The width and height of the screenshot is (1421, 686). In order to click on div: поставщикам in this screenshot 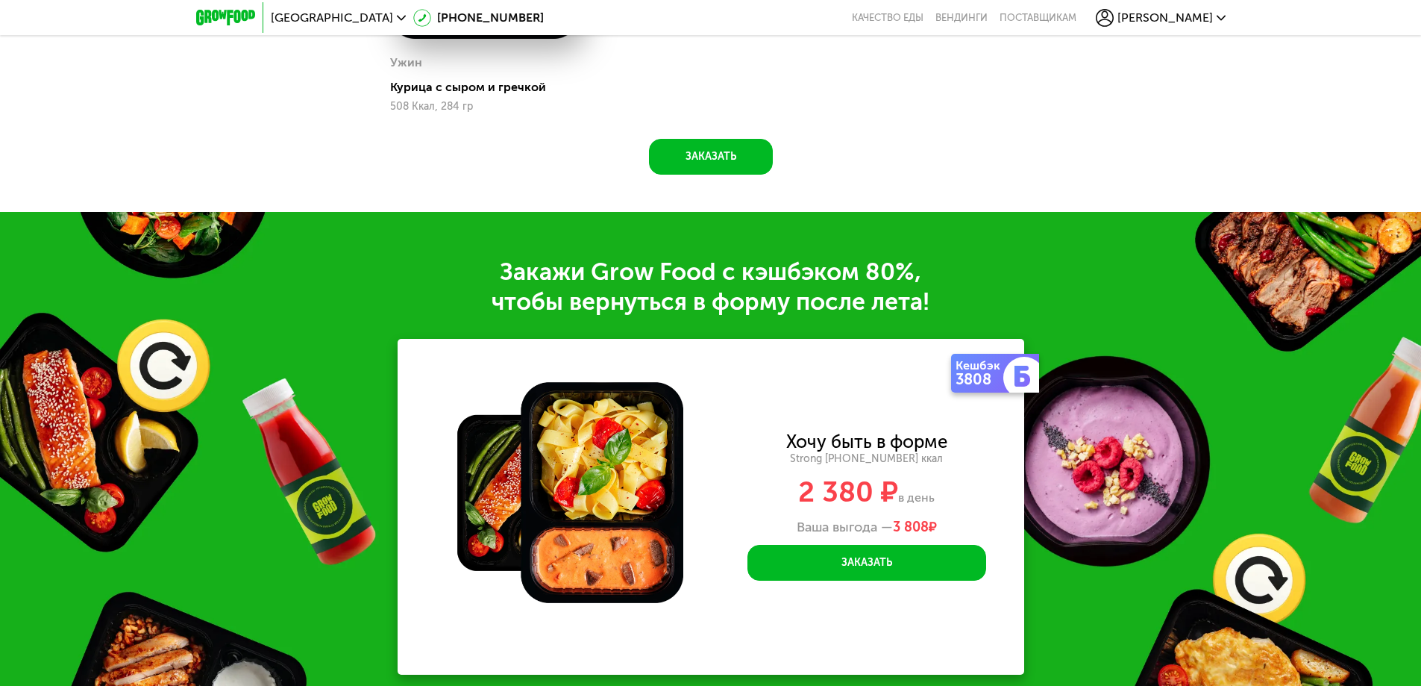, I will do `click(1038, 18)`.